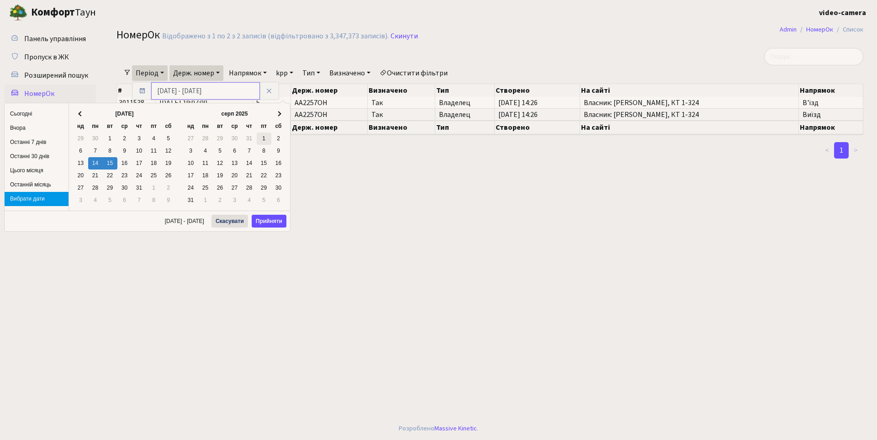 The height and width of the screenshot is (440, 877). I want to click on a: 1, so click(842, 150).